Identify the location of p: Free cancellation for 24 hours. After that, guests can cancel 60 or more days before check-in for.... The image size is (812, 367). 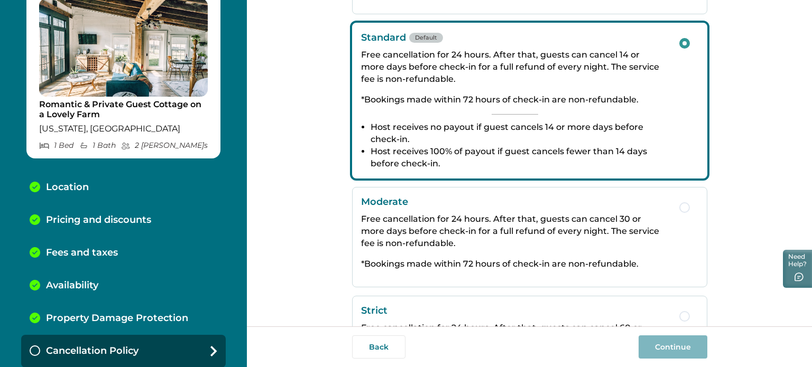
(515, 340).